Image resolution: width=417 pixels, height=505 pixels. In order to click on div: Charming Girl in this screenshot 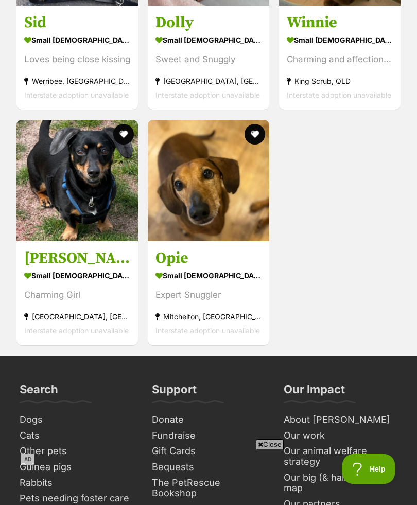, I will do `click(77, 295)`.